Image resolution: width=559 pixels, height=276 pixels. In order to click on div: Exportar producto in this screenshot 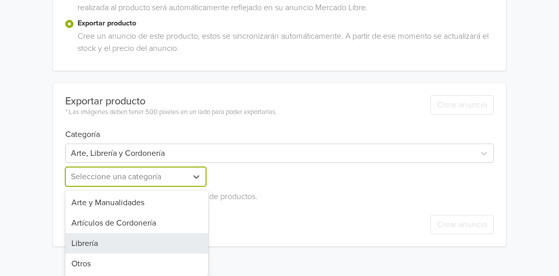, I will do `click(171, 101)`.